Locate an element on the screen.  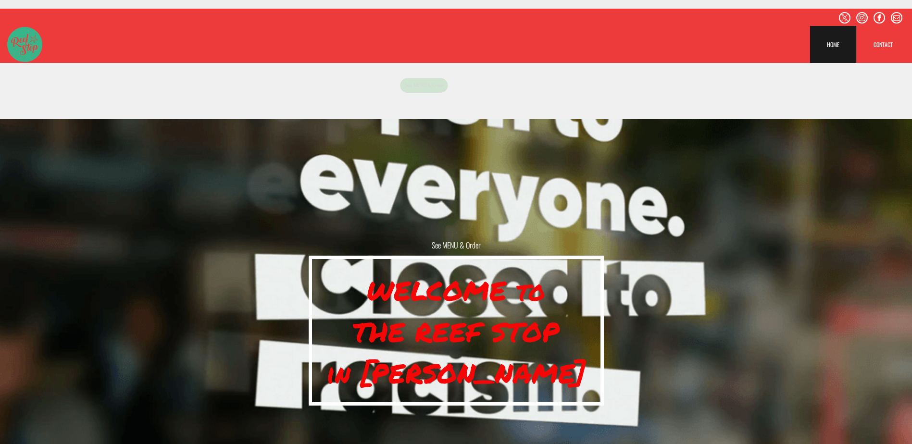
a: CONTACT is located at coordinates (884, 44).